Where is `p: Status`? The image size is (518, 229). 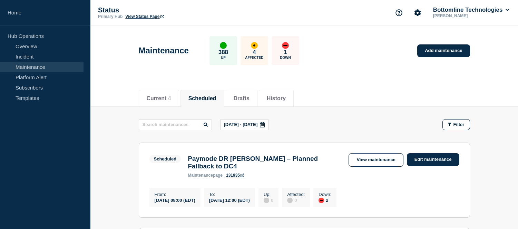
p: Status is located at coordinates (167, 10).